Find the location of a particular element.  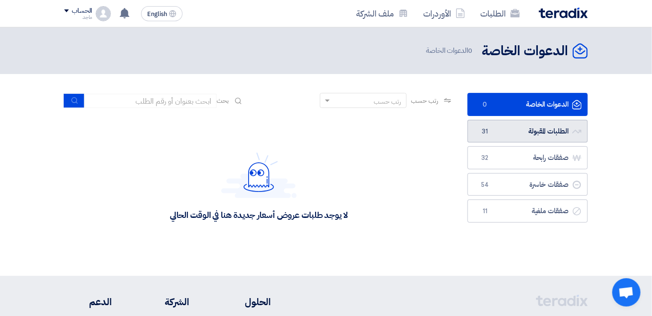

span: English is located at coordinates (157, 14).